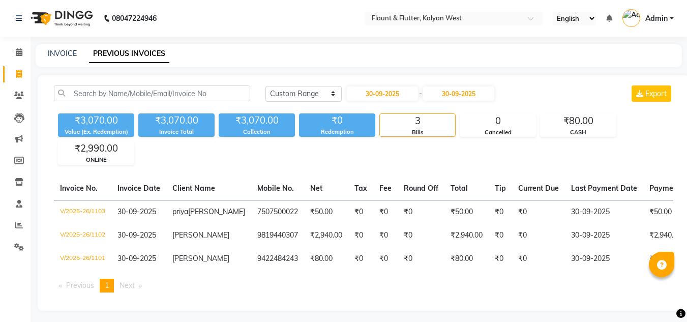 This screenshot has width=687, height=322. Describe the element at coordinates (82, 236) in the screenshot. I see `td: V/2025-26/1102` at that location.